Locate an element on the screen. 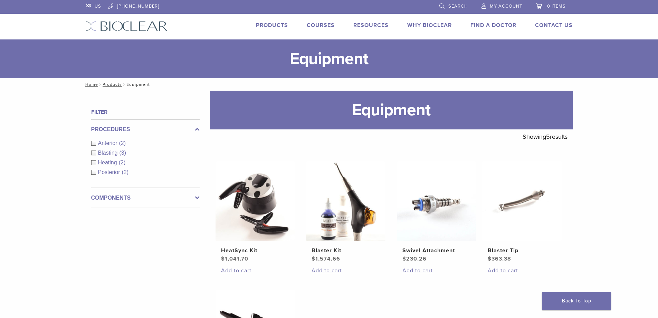 Image resolution: width=658 pixels, height=318 pixels. span: Anterior is located at coordinates (109, 143).